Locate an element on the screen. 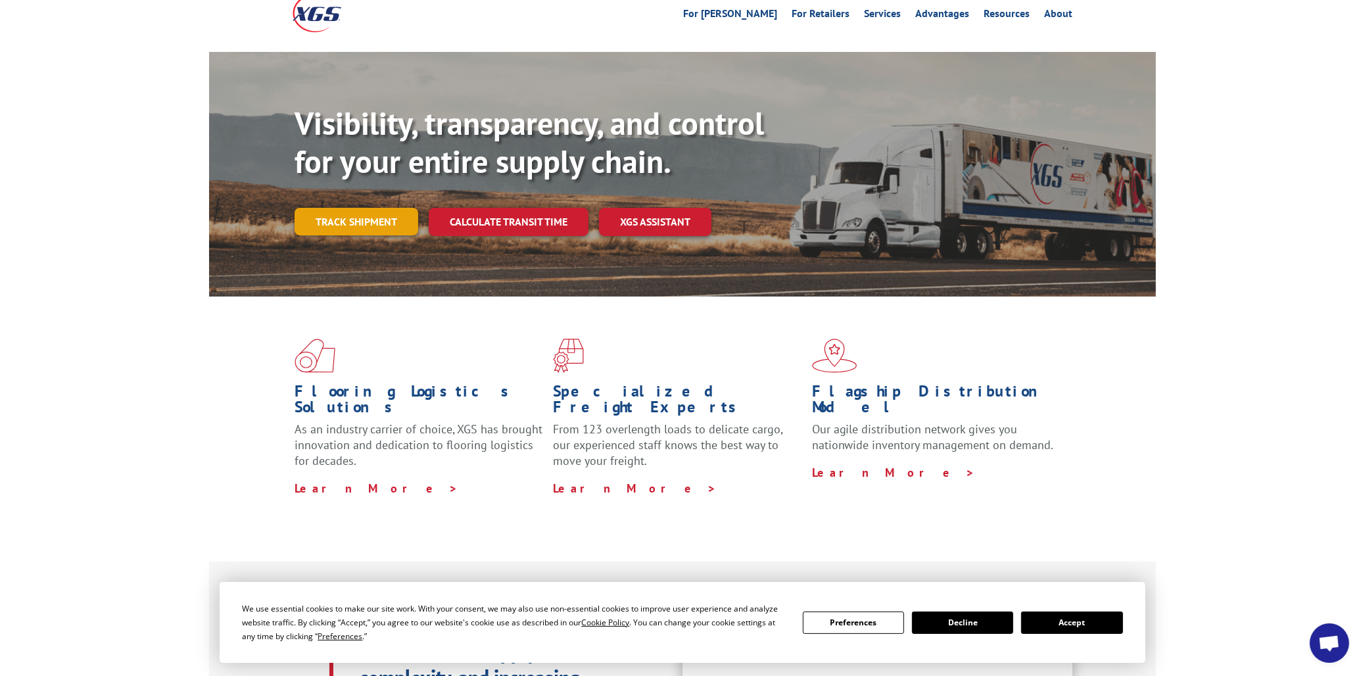  span: Our agile distribution network gives you nationwide inventory management on demand. is located at coordinates (933, 437).